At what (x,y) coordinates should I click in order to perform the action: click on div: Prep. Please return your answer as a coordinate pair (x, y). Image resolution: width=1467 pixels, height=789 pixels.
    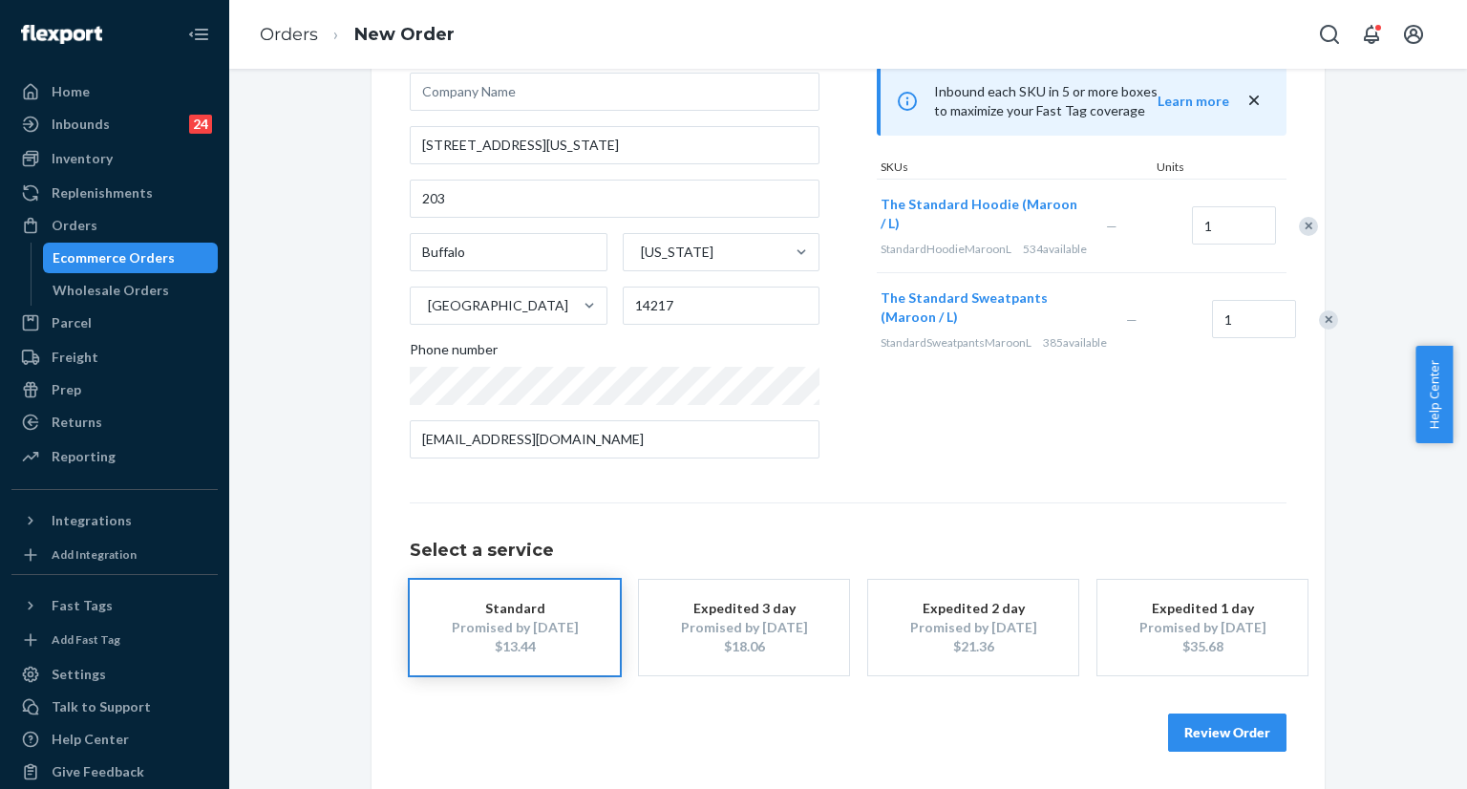
    Looking at the image, I should click on (66, 390).